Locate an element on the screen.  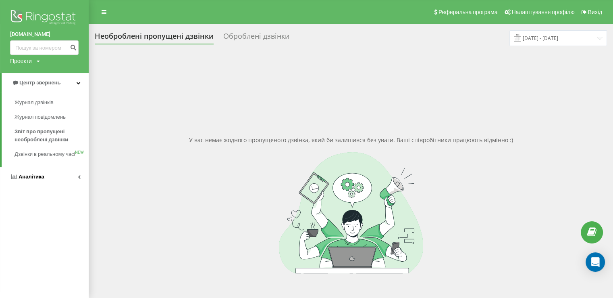
a: Журнал повідомлень is located at coordinates (52, 117).